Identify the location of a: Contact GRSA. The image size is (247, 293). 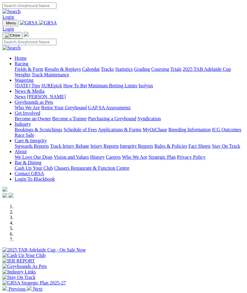
(29, 173).